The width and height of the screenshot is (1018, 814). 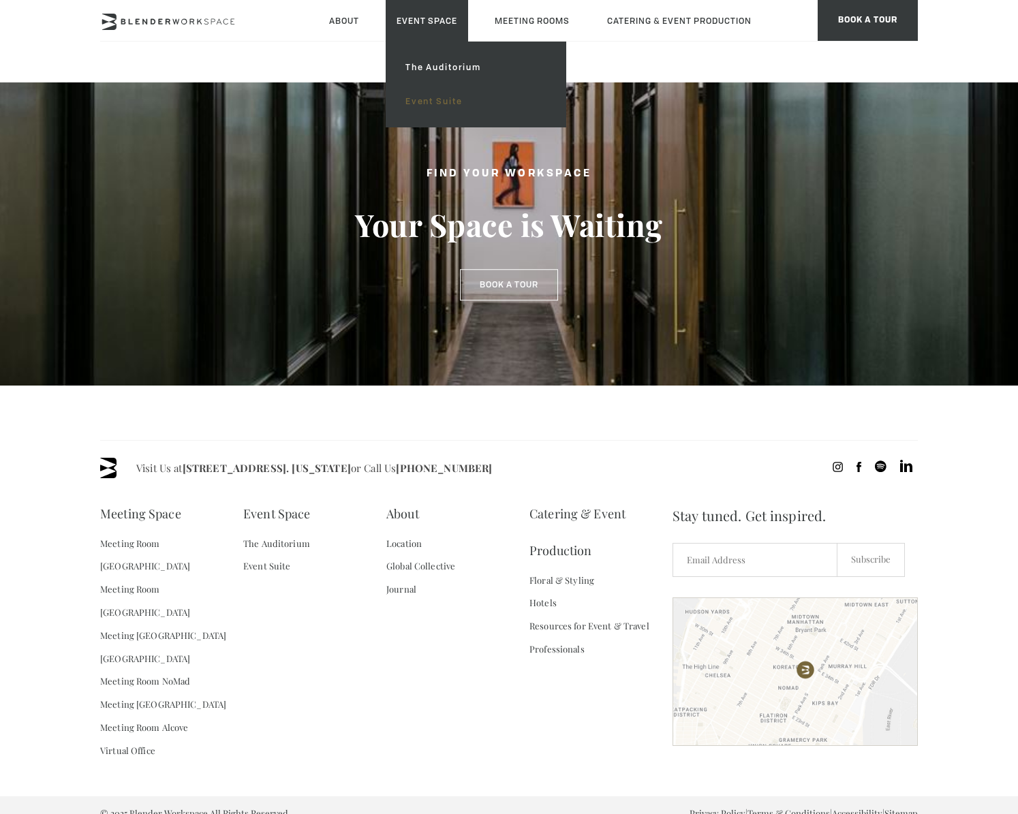 I want to click on h2: Your Space is Waiting, so click(x=509, y=225).